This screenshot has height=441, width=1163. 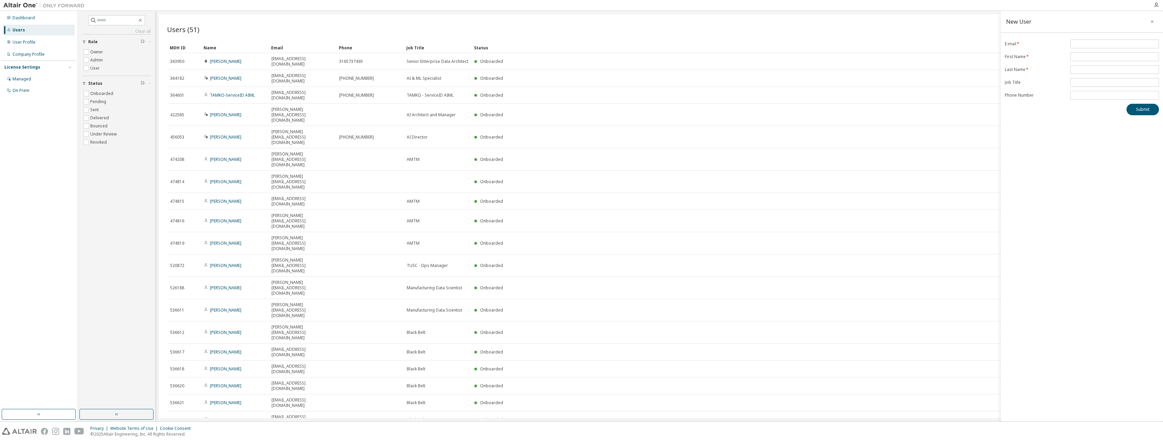 What do you see at coordinates (21, 91) in the screenshot?
I see `div: On Prem` at bounding box center [21, 91].